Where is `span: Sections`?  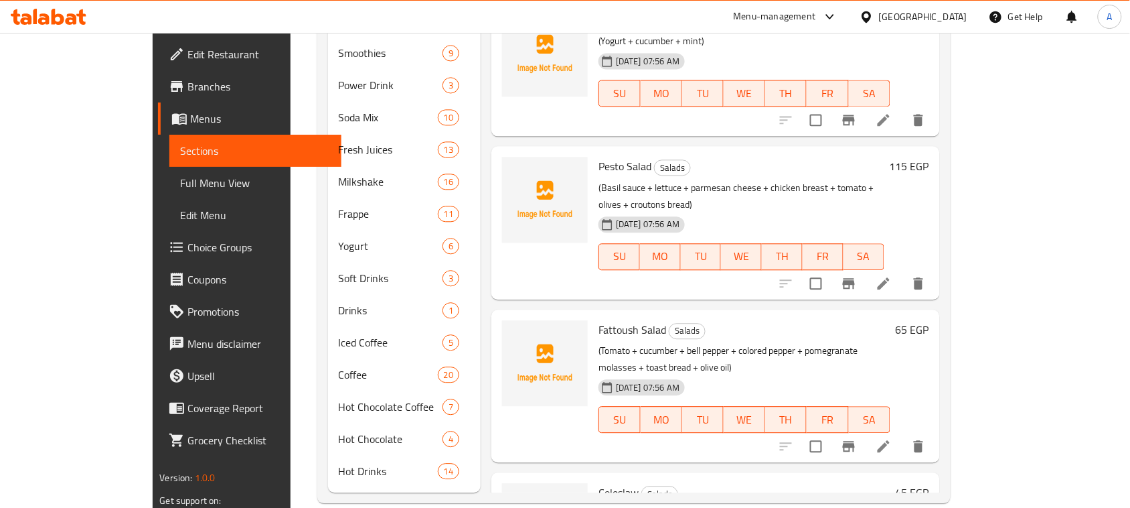 span: Sections is located at coordinates (255, 151).